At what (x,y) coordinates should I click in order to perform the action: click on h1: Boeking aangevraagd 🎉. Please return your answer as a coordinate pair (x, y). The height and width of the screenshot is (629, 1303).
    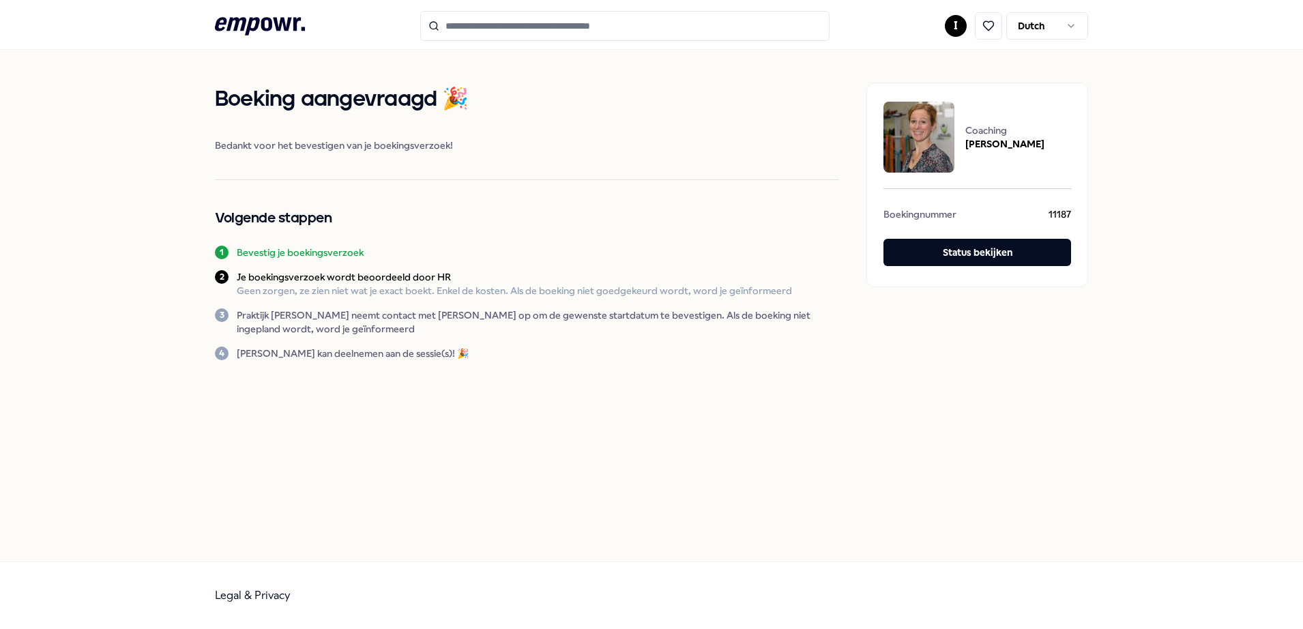
    Looking at the image, I should click on (527, 100).